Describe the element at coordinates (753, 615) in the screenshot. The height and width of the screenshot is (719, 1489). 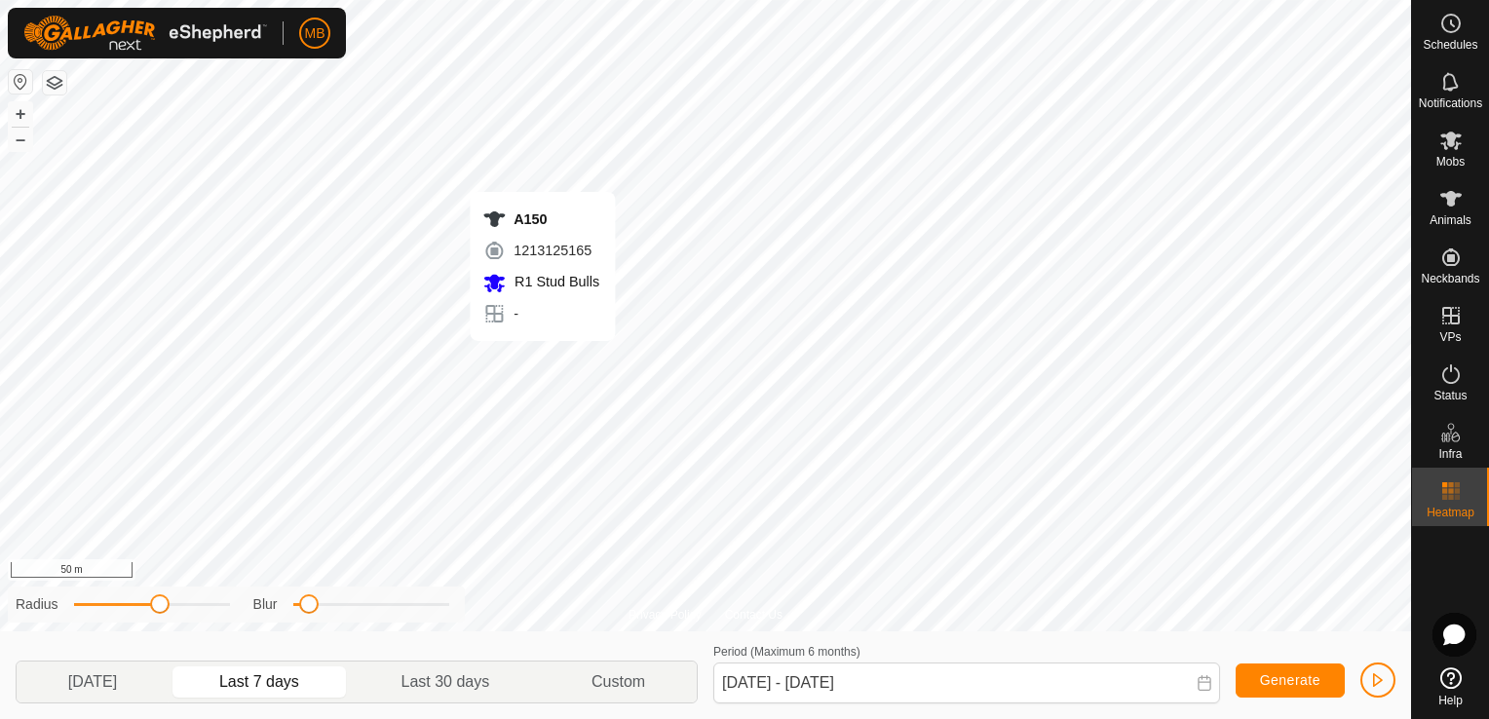
I see `a: Contact Us` at that location.